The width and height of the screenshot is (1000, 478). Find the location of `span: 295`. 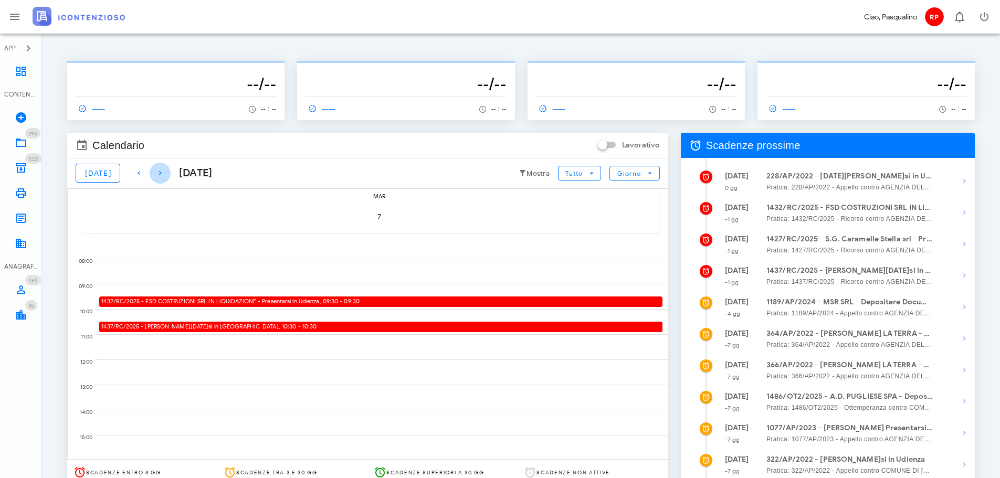

span: 295 is located at coordinates (33, 133).